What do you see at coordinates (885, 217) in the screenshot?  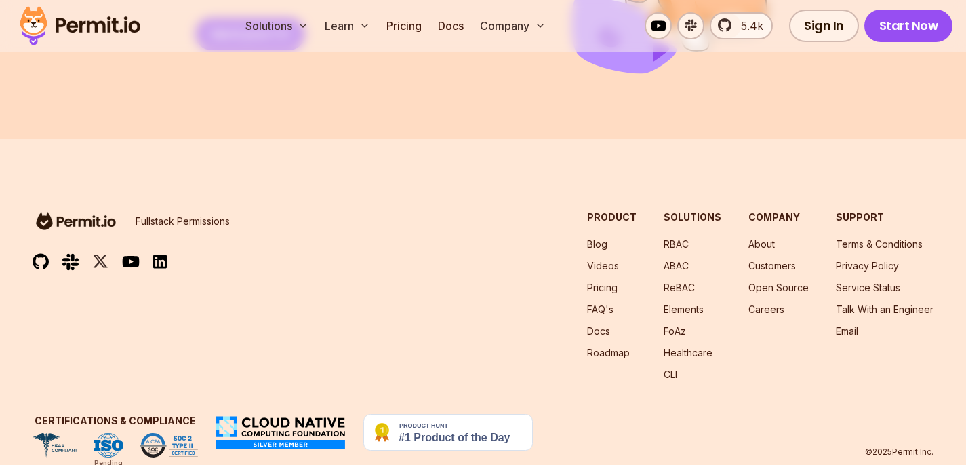 I see `h3: Support` at bounding box center [885, 217].